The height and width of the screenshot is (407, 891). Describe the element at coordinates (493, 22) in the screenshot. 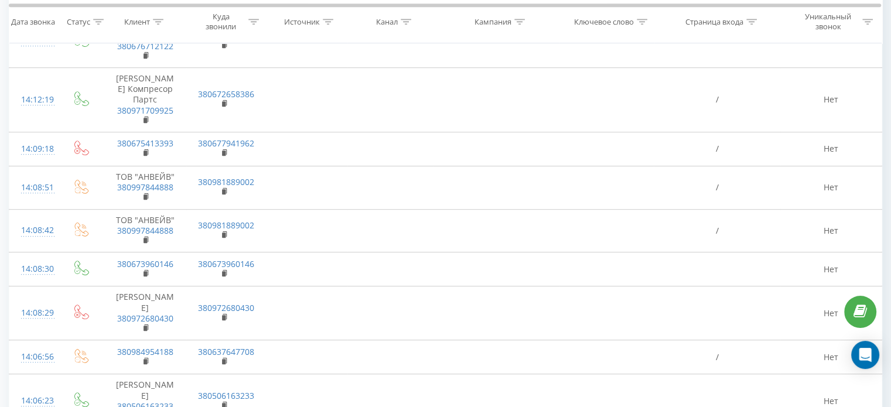

I see `div: Кампания` at that location.